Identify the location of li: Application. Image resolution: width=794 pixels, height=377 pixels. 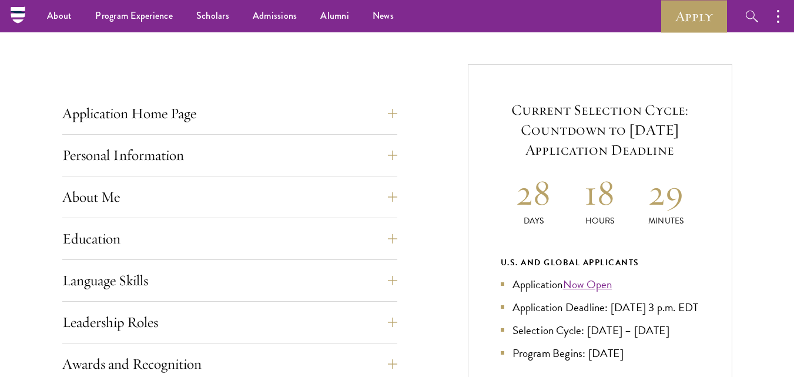
(600, 284).